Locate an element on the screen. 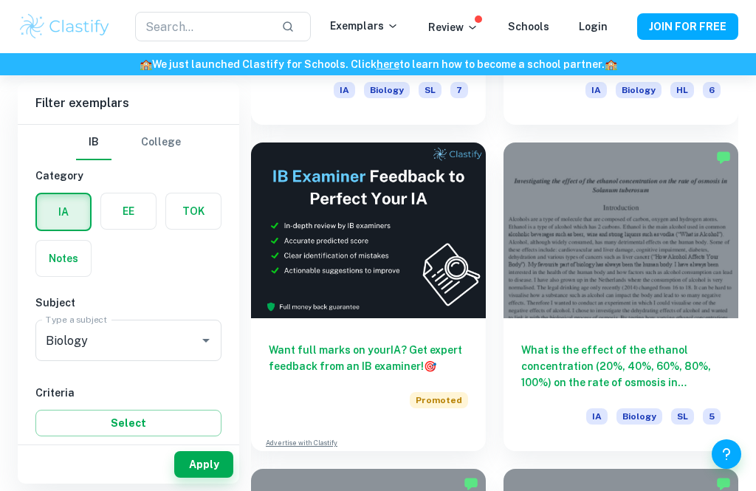 The image size is (756, 491). div: Filter type choice is located at coordinates (128, 142).